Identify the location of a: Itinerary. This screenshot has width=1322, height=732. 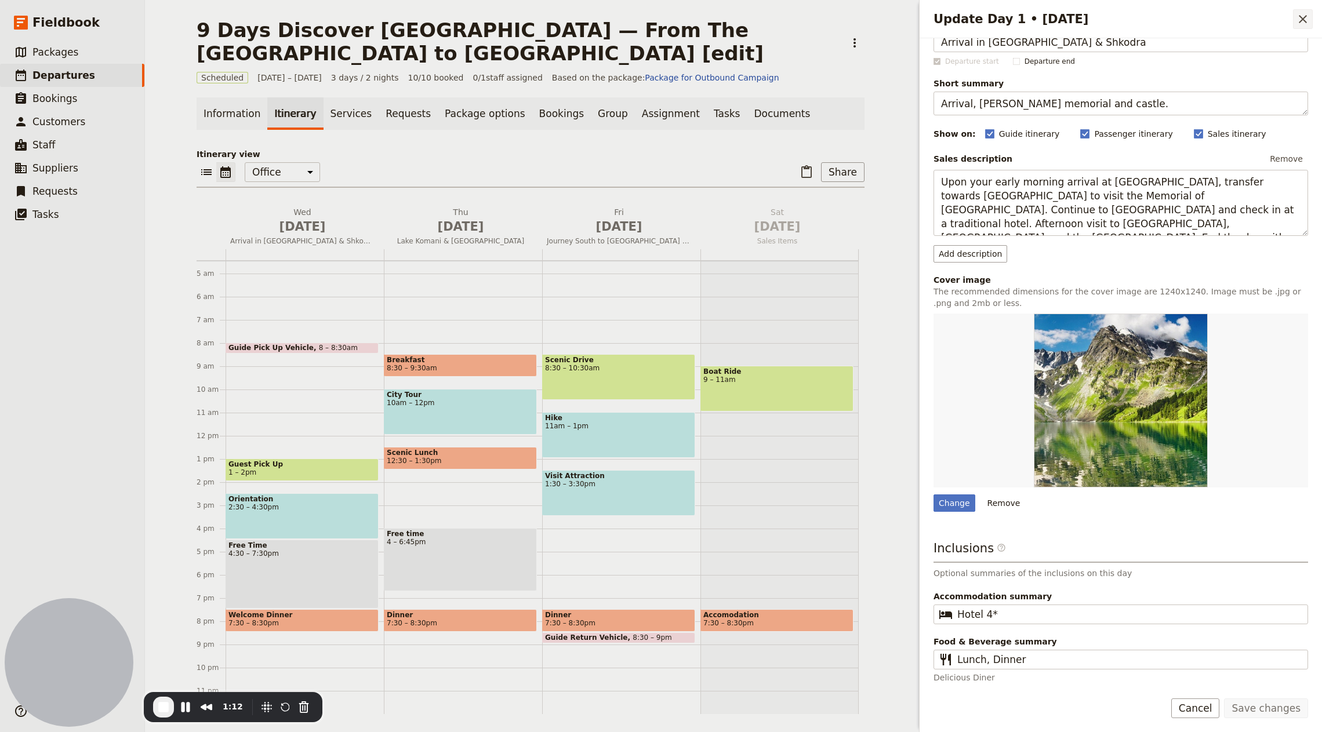
(295, 114).